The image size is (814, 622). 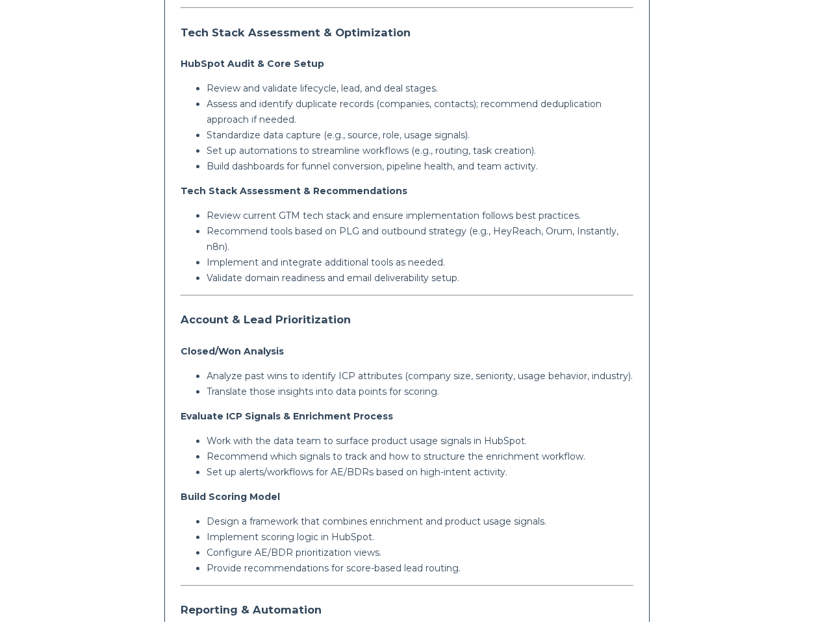 What do you see at coordinates (420, 457) in the screenshot?
I see `p: Recommend which signals to track and how to structure the enrichment workflow.` at bounding box center [420, 457].